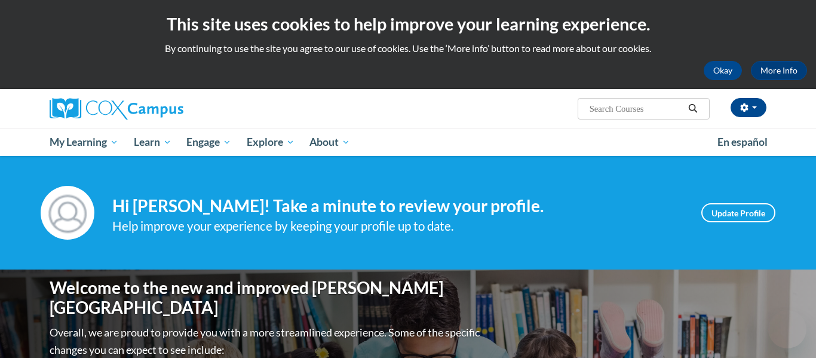 The width and height of the screenshot is (816, 358). Describe the element at coordinates (408, 48) in the screenshot. I see `p: By continuing to use the site you agree to our use of cookies. Use the ‘More info’ button to read...` at that location.